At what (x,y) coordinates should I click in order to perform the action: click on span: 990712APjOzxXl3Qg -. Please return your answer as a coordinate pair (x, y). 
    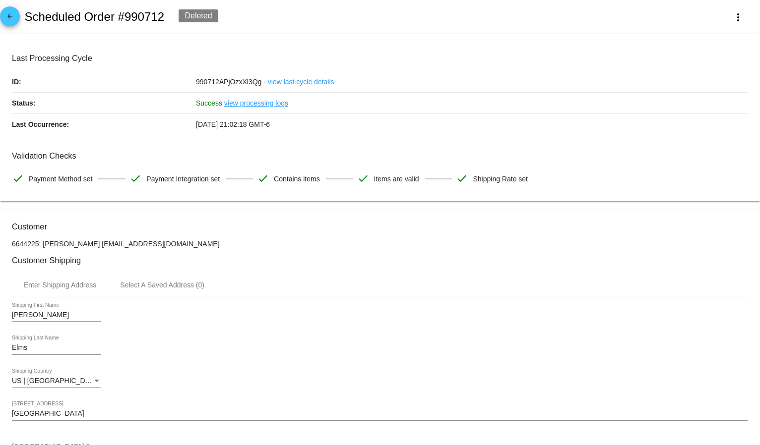
    Looking at the image, I should click on (231, 82).